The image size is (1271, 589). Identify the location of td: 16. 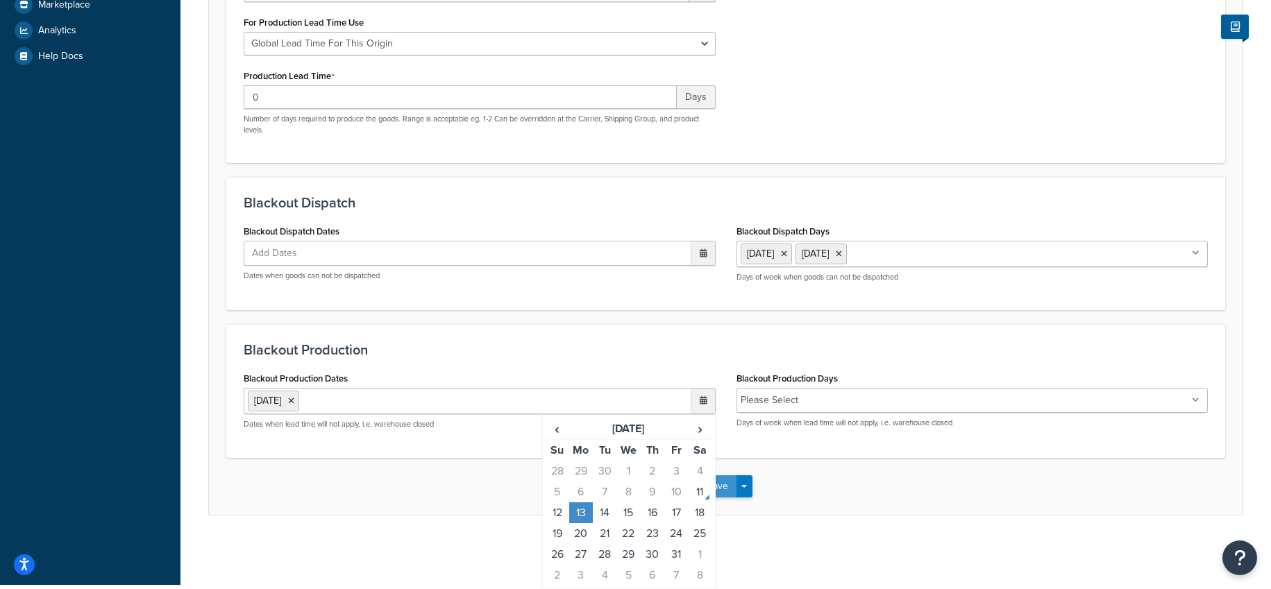
(653, 513).